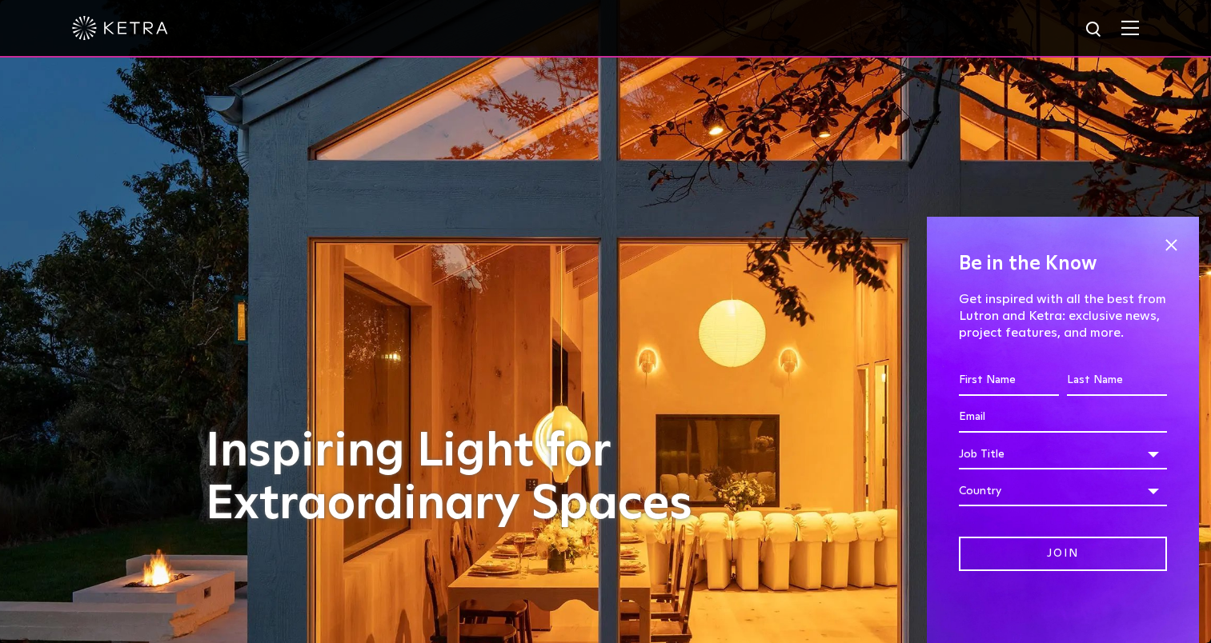 This screenshot has width=1211, height=643. Describe the element at coordinates (1063, 264) in the screenshot. I see `h4: Be in the Know` at that location.